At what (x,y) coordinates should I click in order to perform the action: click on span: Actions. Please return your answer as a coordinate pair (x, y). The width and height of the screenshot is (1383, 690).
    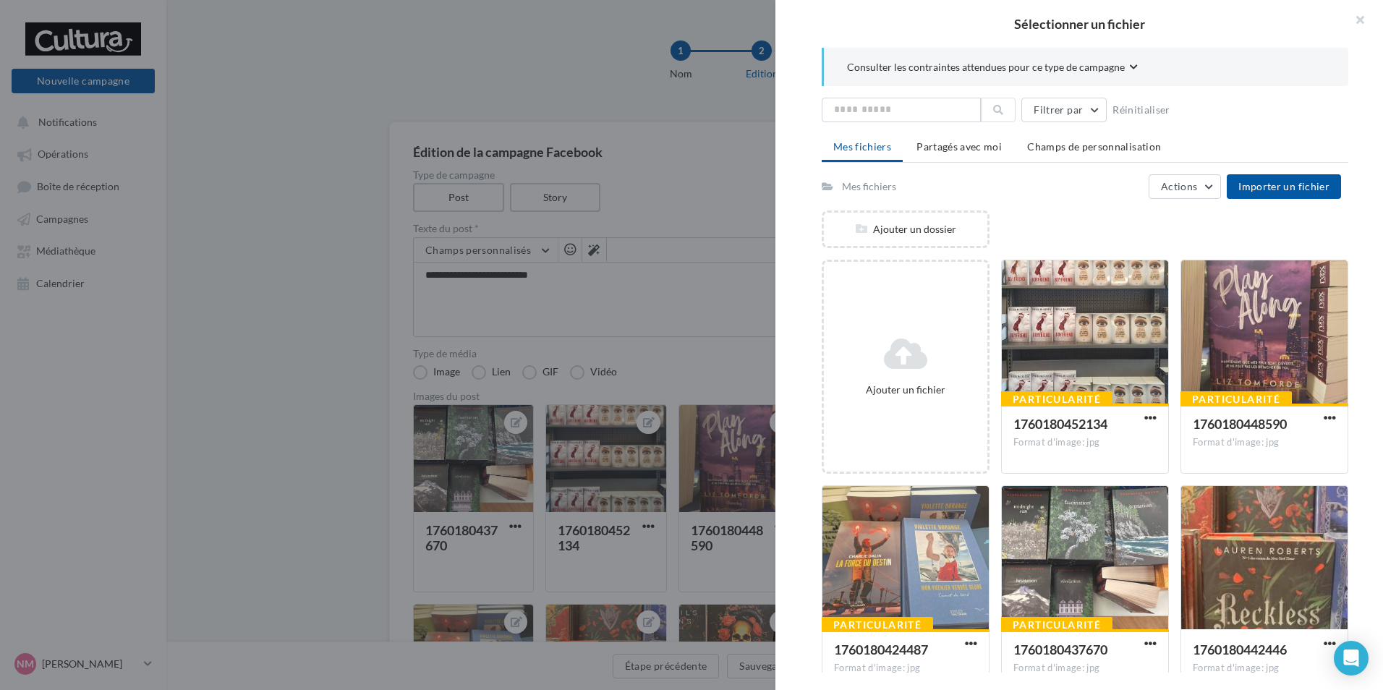
    Looking at the image, I should click on (1179, 186).